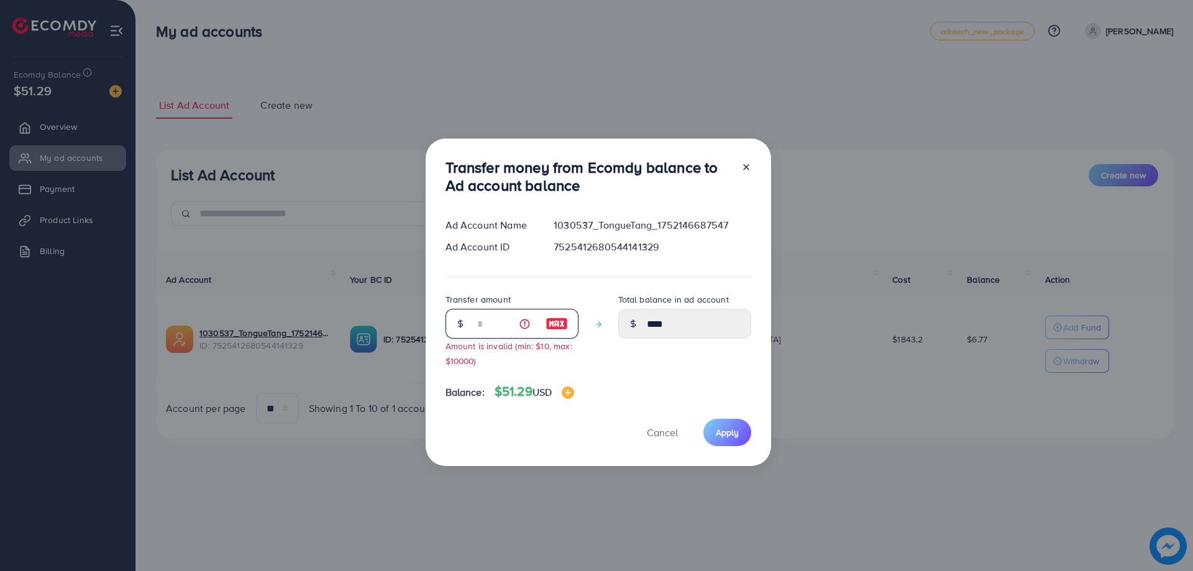 The width and height of the screenshot is (1193, 571). I want to click on label: Total balance in ad account, so click(674, 300).